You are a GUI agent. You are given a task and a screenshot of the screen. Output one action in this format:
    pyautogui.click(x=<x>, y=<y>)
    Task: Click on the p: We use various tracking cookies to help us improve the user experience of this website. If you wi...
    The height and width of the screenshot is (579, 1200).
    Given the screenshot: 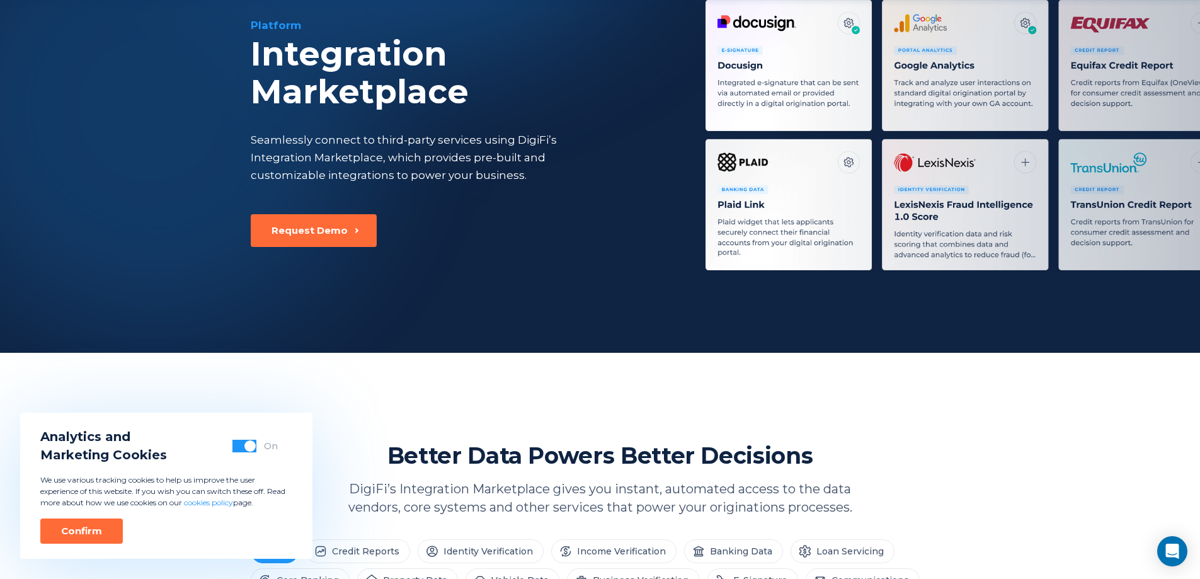 What is the action you would take?
    pyautogui.click(x=166, y=491)
    